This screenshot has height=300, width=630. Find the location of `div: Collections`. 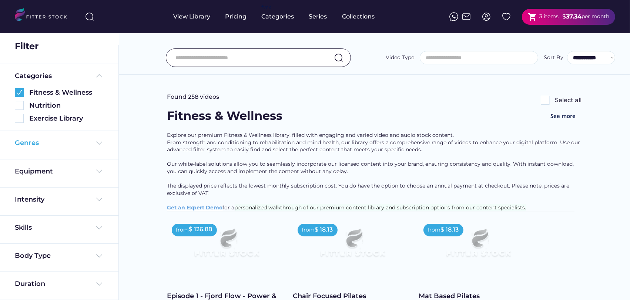

div: Collections is located at coordinates (358, 17).